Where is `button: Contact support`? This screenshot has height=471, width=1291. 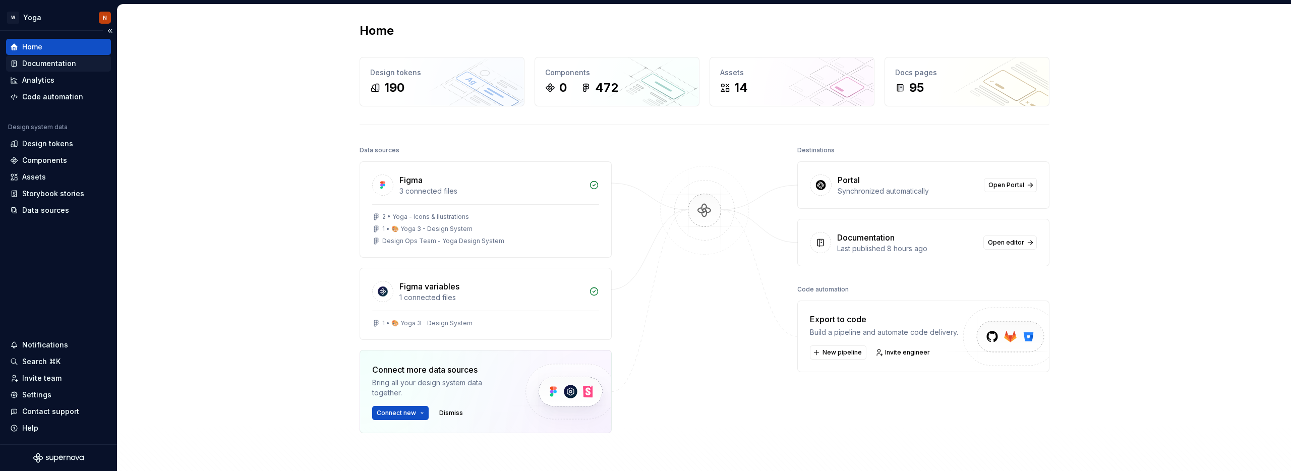
button: Contact support is located at coordinates (58, 412).